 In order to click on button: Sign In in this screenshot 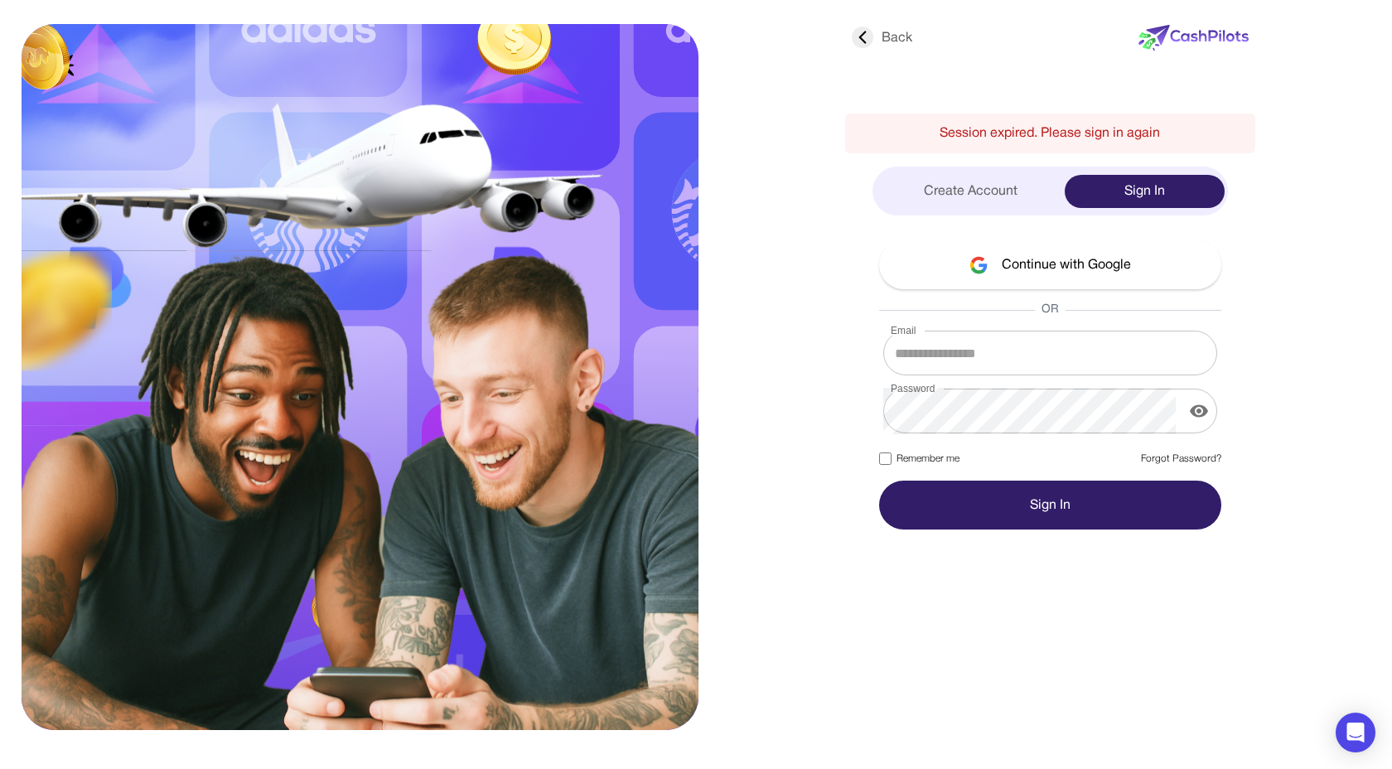, I will do `click(1050, 505)`.